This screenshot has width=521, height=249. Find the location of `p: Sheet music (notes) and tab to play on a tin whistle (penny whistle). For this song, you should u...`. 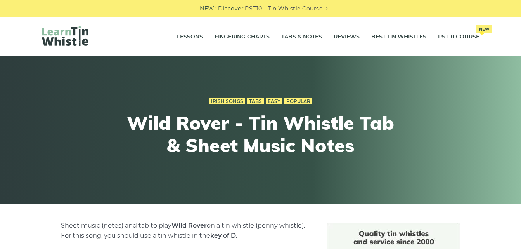

p: Sheet music (notes) and tab to play on a tin whistle (penny whistle). For this song, you should u... is located at coordinates (185, 231).